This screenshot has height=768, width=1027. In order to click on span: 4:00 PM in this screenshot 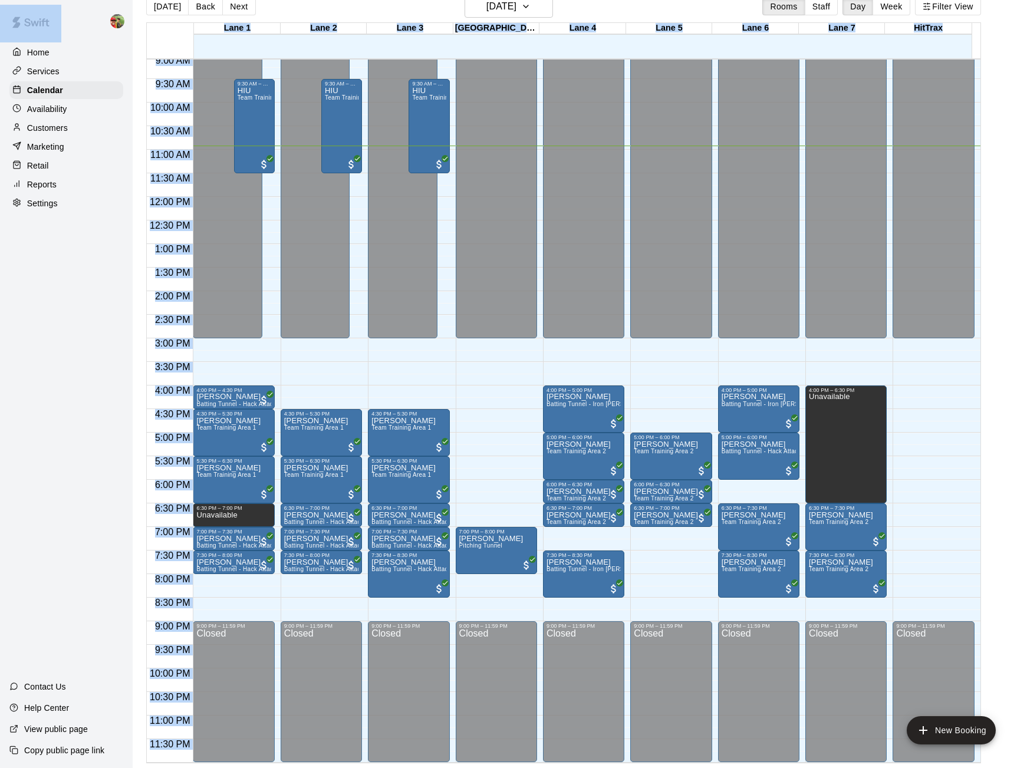, I will do `click(173, 390)`.